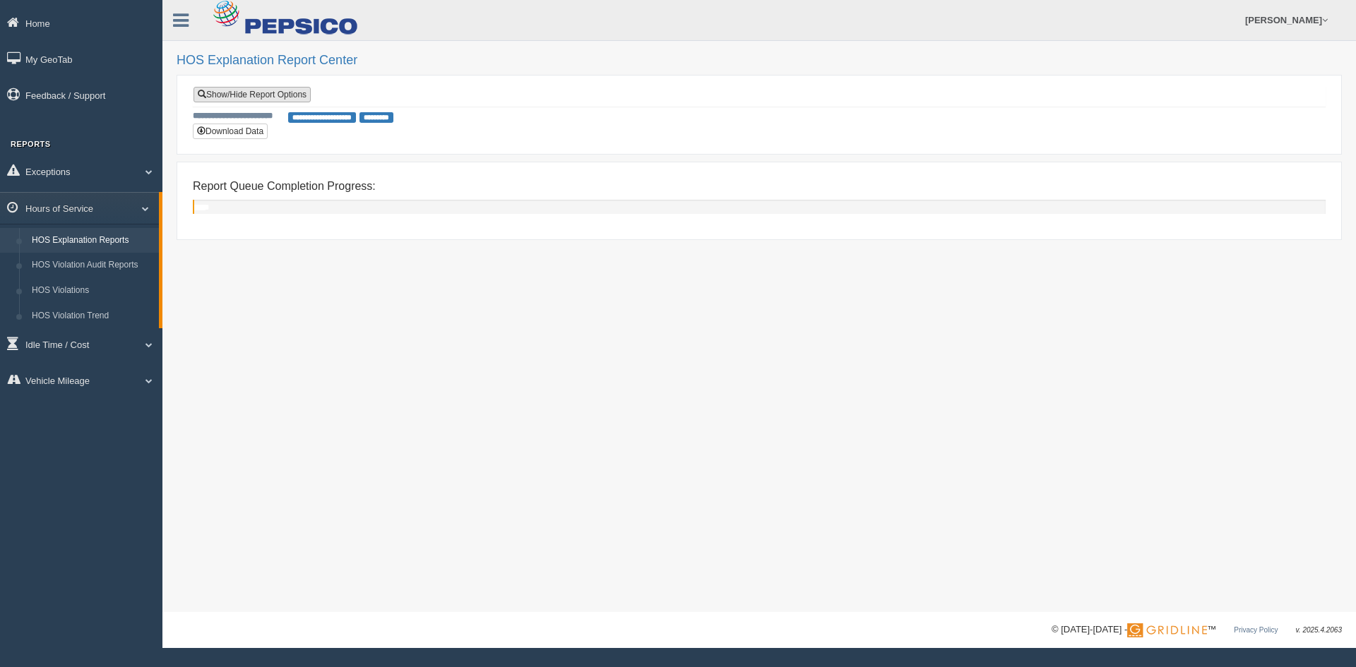 This screenshot has width=1356, height=667. Describe the element at coordinates (92, 241) in the screenshot. I see `a: HOS Explanation Reports` at that location.